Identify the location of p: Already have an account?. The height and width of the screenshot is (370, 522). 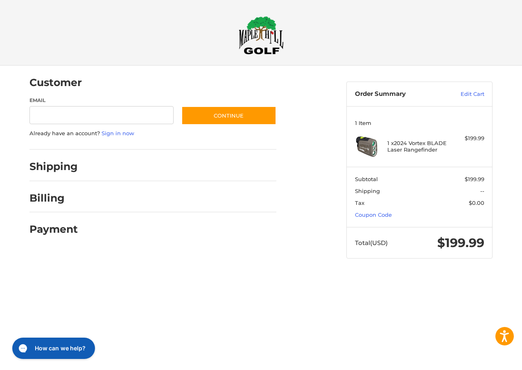
(153, 134).